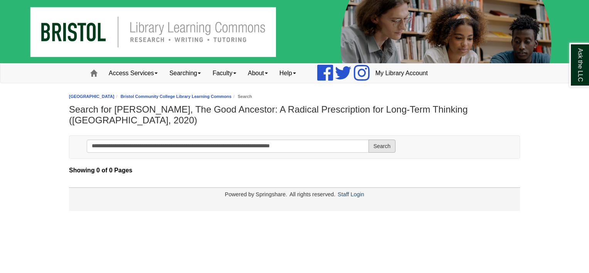 The width and height of the screenshot is (589, 273). I want to click on a: Bristol Community College Library Learning Commons, so click(176, 96).